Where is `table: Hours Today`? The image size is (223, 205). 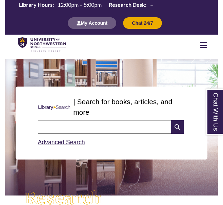
table: Hours Today is located at coordinates (86, 5).